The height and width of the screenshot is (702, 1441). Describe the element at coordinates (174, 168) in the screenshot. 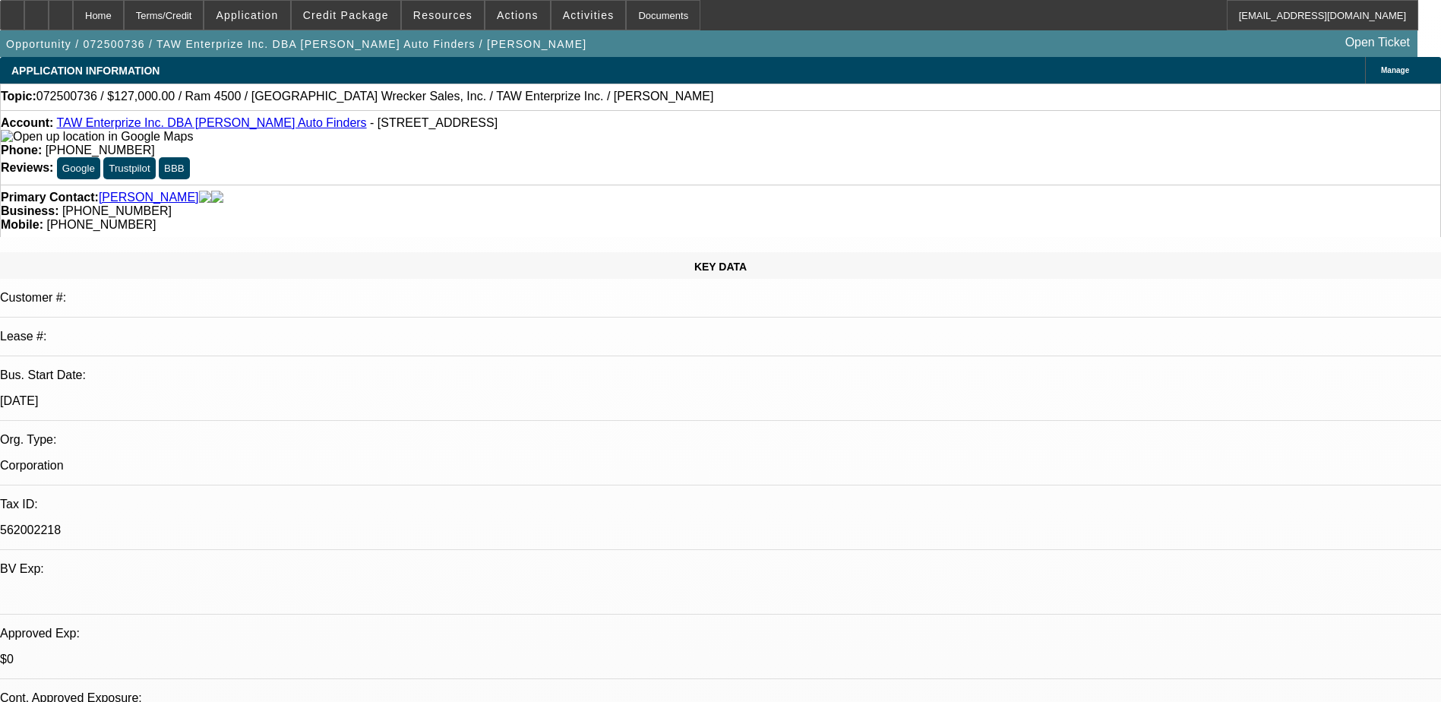

I see `button: BBB` at that location.